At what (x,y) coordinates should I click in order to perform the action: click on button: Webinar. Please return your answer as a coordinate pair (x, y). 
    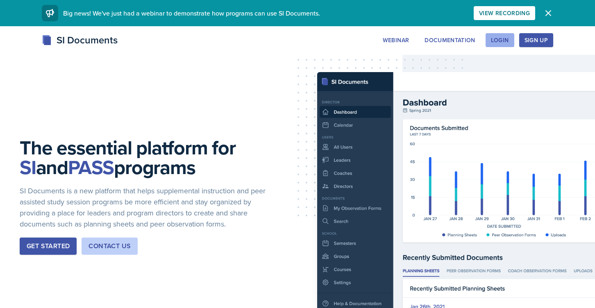
    Looking at the image, I should click on (396, 40).